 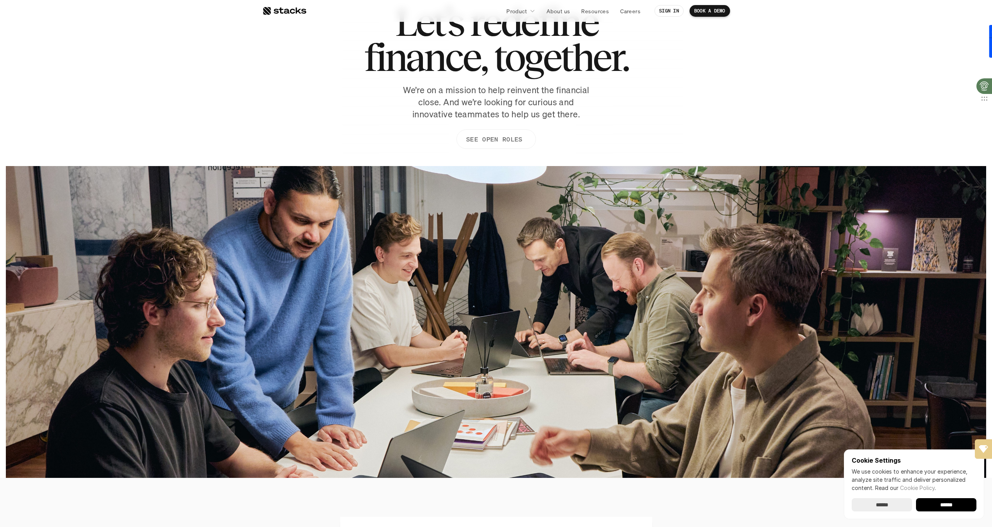 What do you see at coordinates (630, 11) in the screenshot?
I see `a: Careers` at bounding box center [630, 11].